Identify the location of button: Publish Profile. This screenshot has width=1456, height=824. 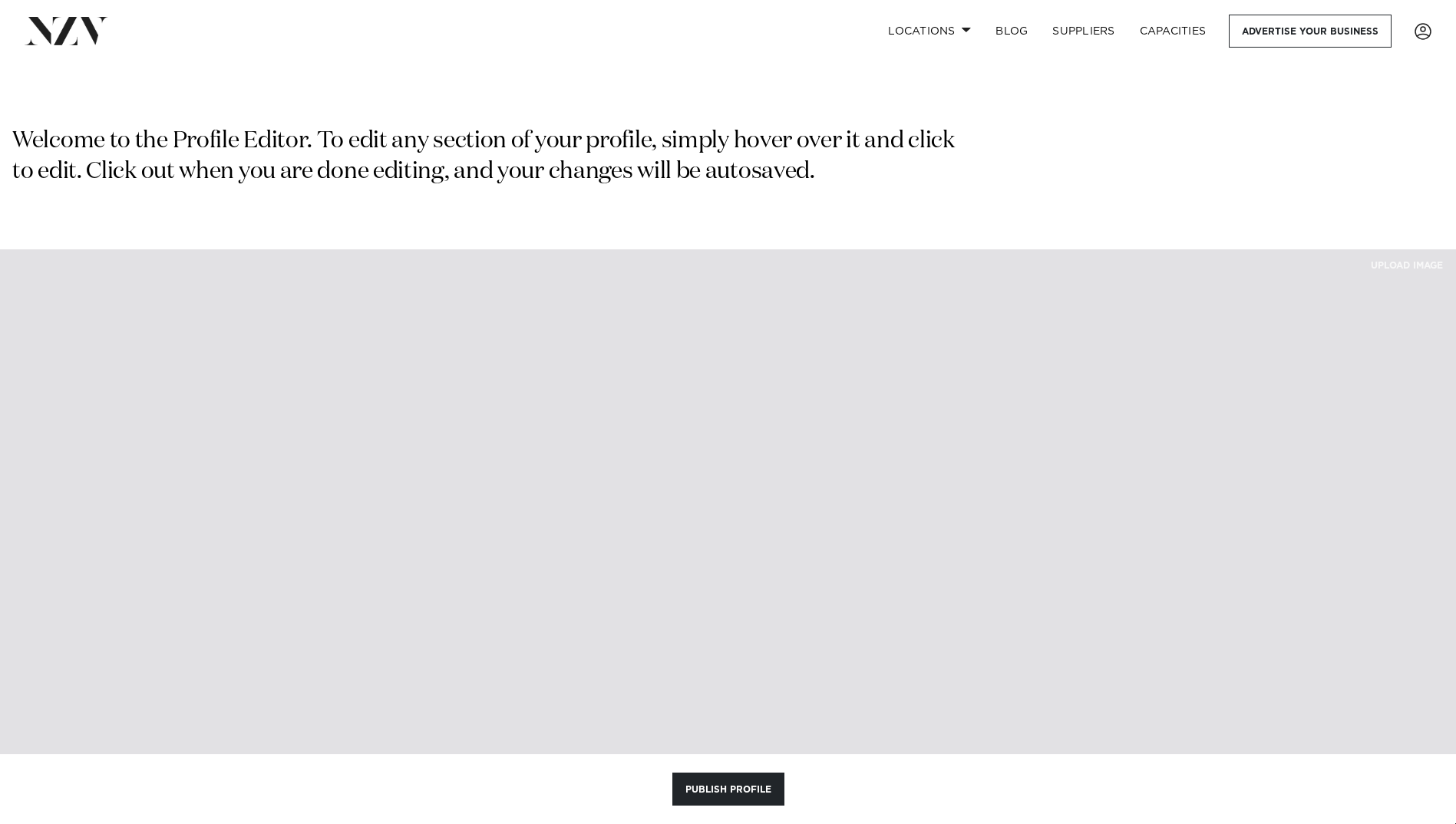
(728, 790).